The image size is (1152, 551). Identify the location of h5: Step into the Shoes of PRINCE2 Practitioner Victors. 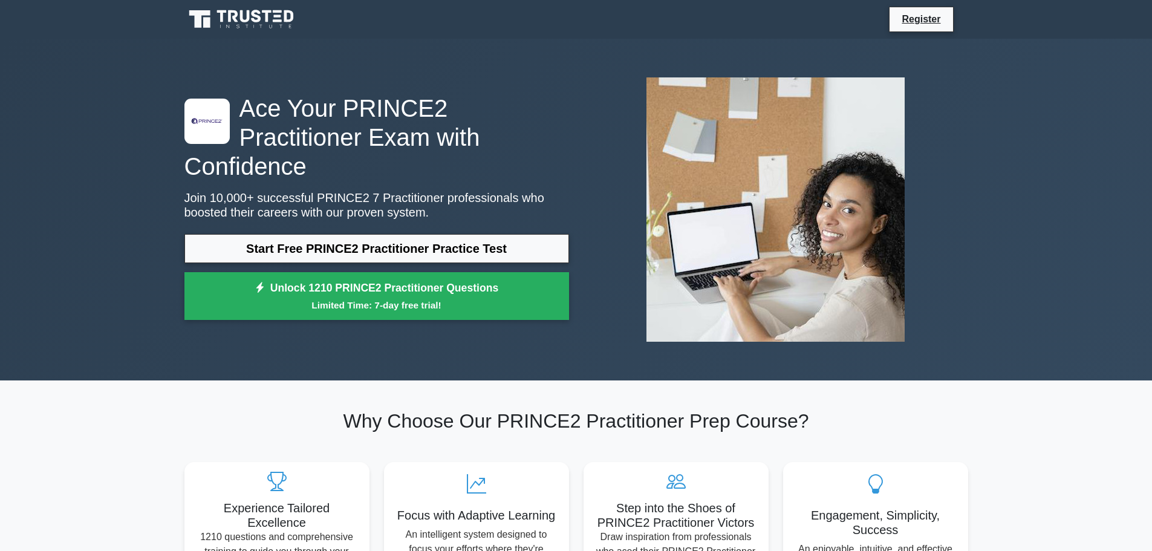
(676, 515).